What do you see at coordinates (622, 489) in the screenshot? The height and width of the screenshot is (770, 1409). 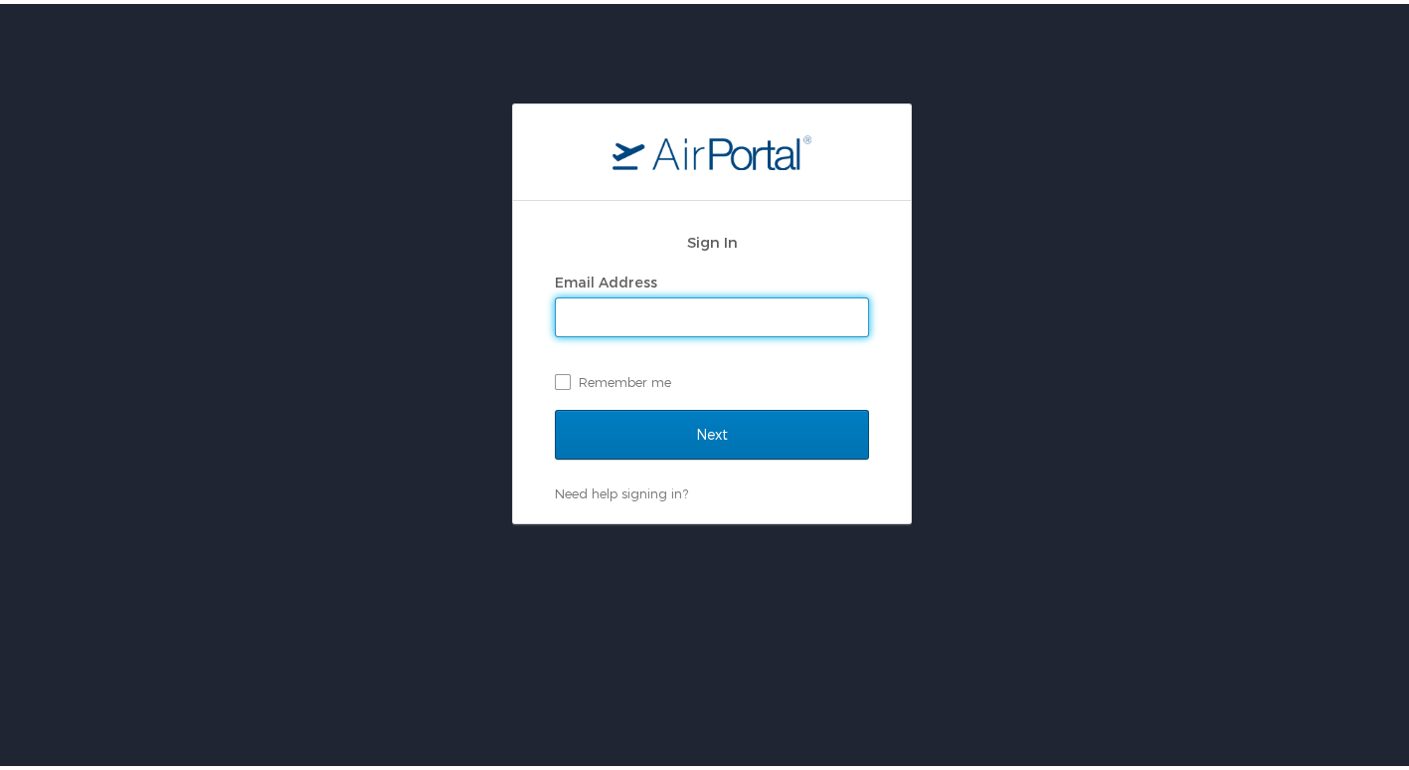 I see `a: Need help signing in?` at bounding box center [622, 489].